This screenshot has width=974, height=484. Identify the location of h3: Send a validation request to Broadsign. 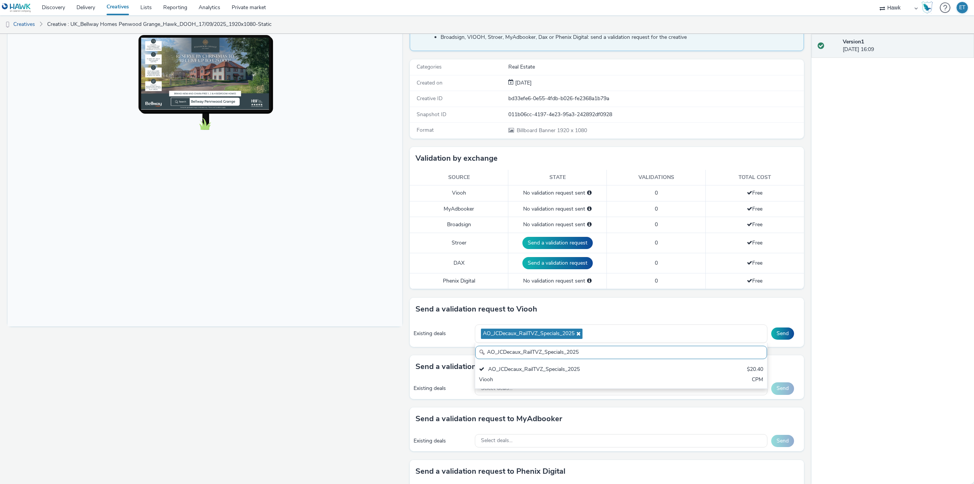
(484, 366).